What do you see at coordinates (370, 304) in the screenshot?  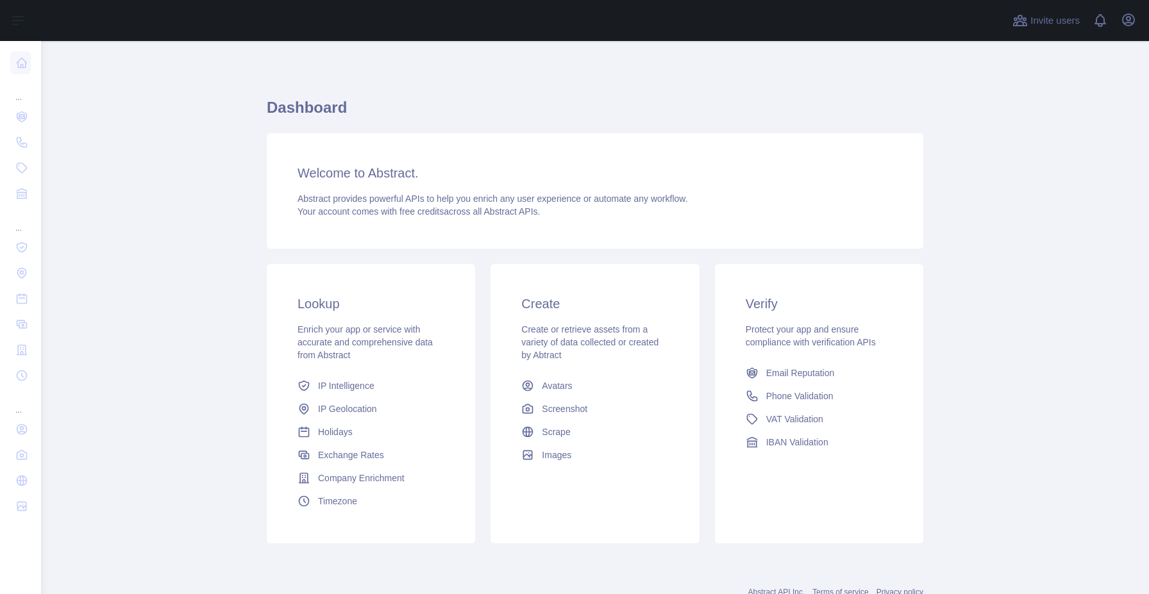 I see `h3: Lookup` at bounding box center [370, 304].